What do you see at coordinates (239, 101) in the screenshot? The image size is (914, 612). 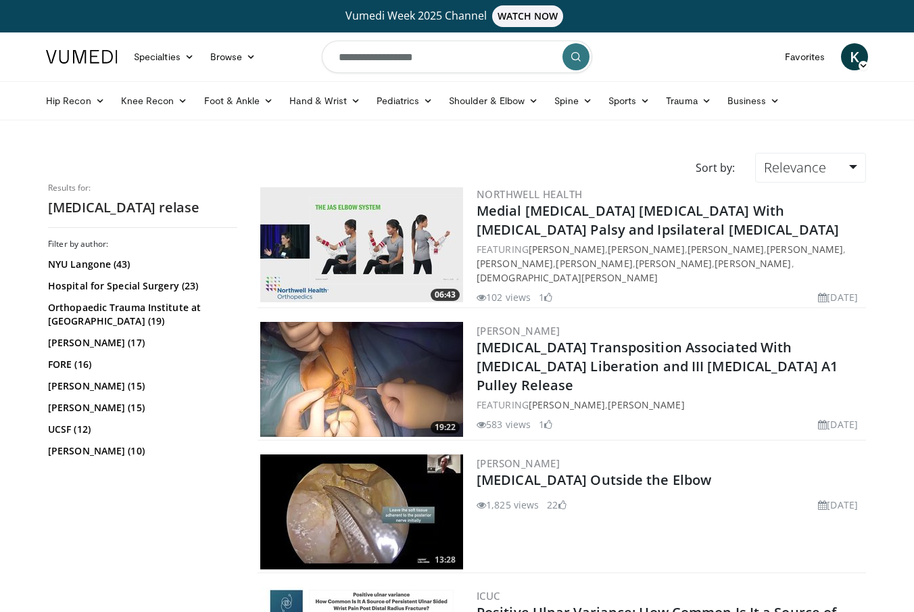 I see `a: Foot & Ankle` at bounding box center [239, 101].